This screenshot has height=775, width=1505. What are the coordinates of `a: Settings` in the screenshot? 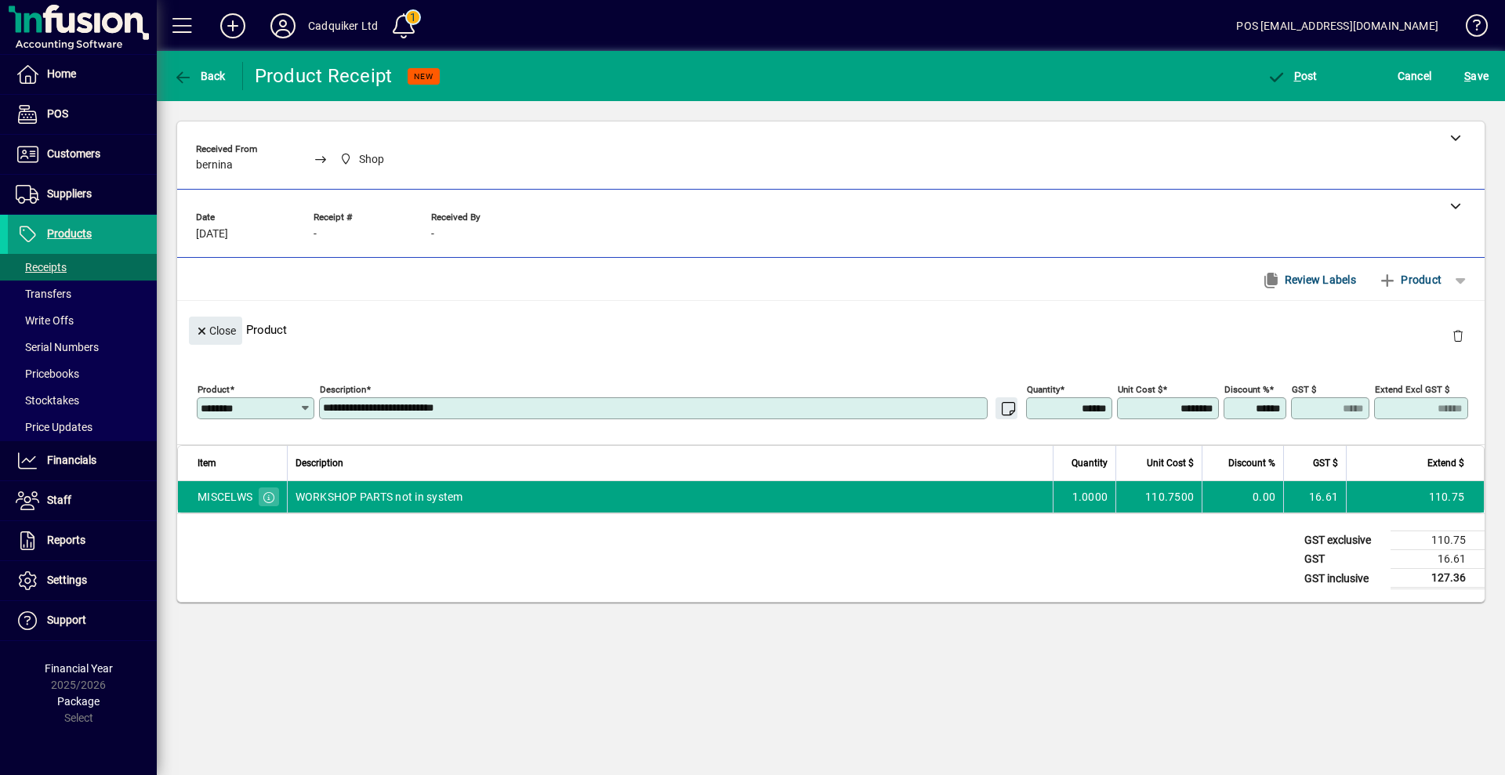 It's located at (82, 581).